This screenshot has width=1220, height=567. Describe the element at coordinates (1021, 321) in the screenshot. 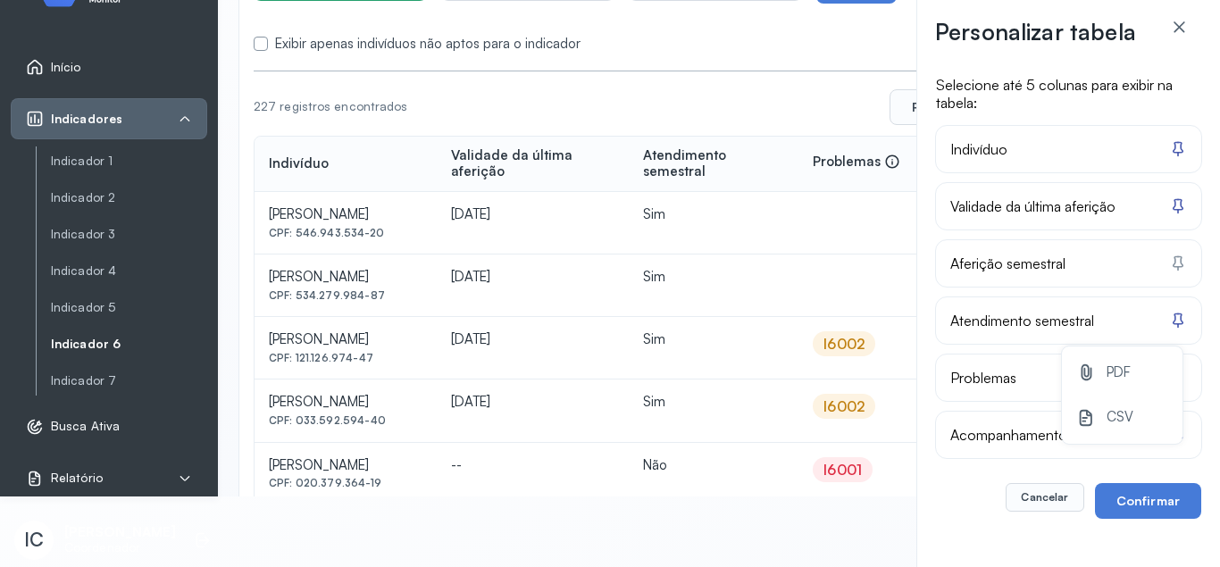

I see `span: Atendimento semestral` at that location.